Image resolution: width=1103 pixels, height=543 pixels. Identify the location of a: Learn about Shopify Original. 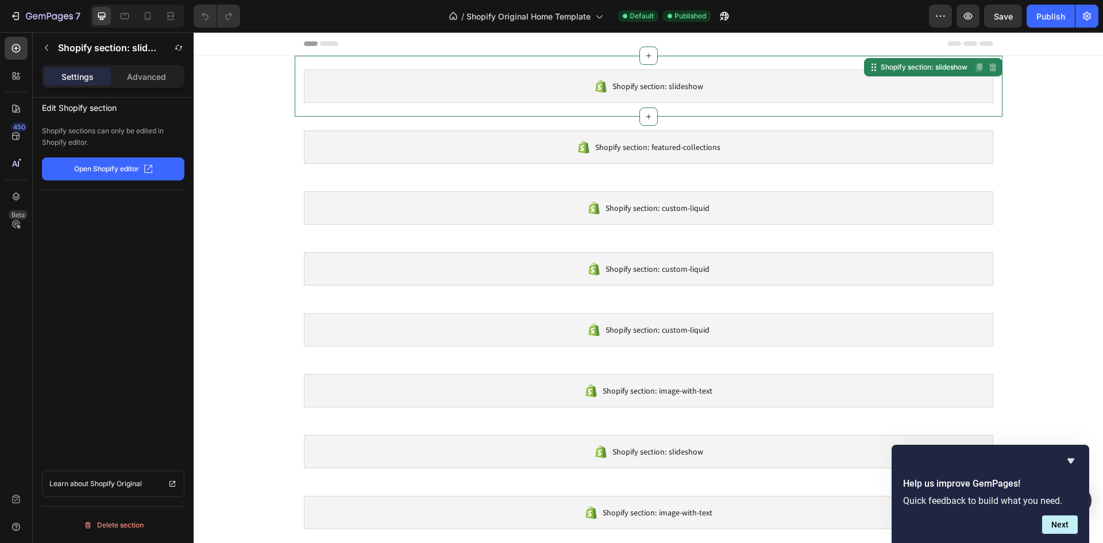
(113, 484).